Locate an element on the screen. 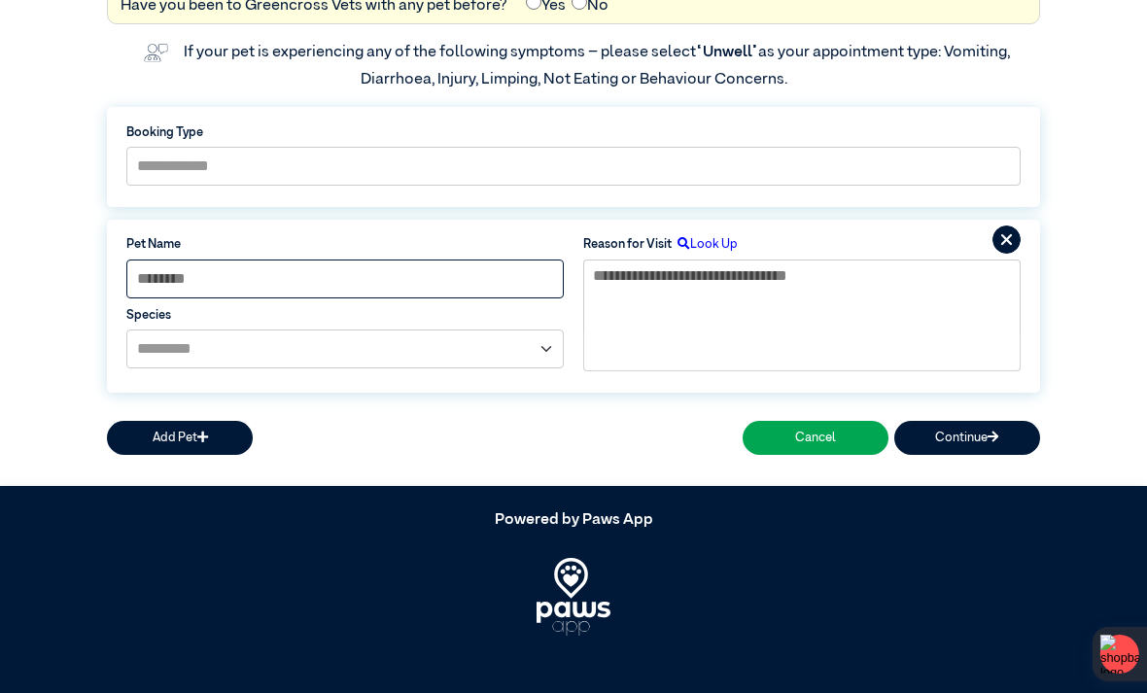 Image resolution: width=1147 pixels, height=693 pixels. img: PawsApp is located at coordinates (573, 596).